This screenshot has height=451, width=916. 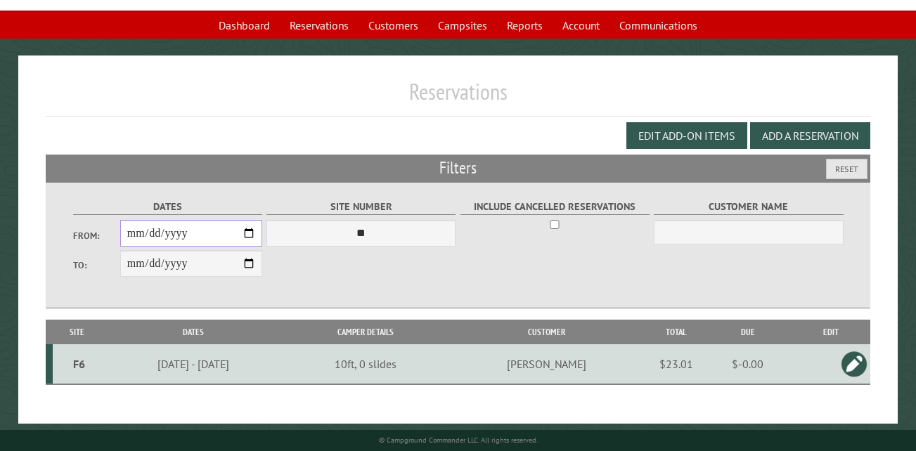 I want to click on a: Reservations, so click(x=319, y=25).